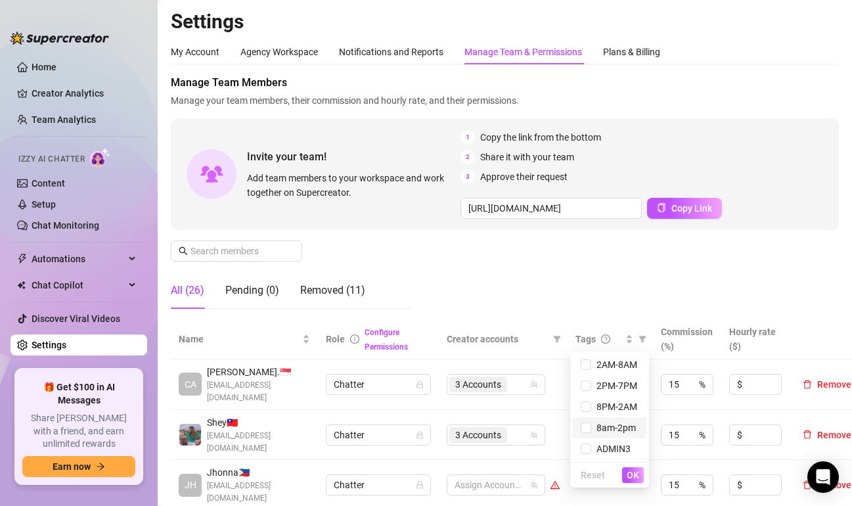 The height and width of the screenshot is (506, 852). Describe the element at coordinates (585, 339) in the screenshot. I see `span: Tags` at that location.